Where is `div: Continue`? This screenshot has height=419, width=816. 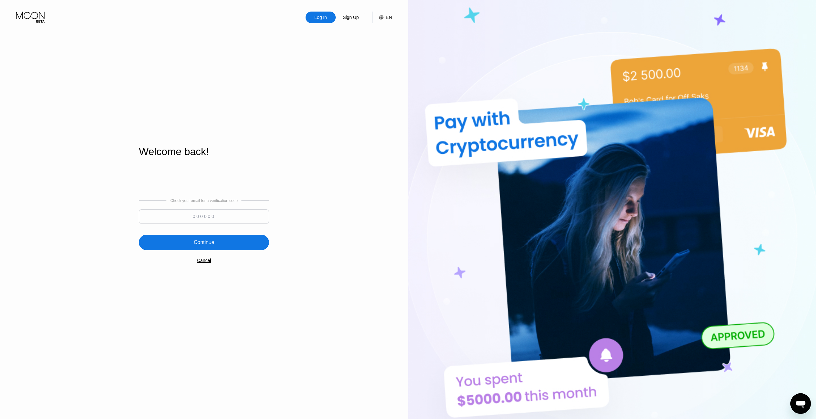
div: Continue is located at coordinates (204, 242).